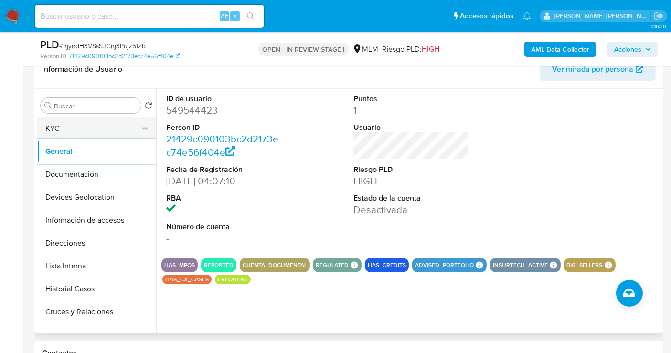 This screenshot has width=671, height=353. Describe the element at coordinates (411, 210) in the screenshot. I see `dd: Desactivada` at that location.